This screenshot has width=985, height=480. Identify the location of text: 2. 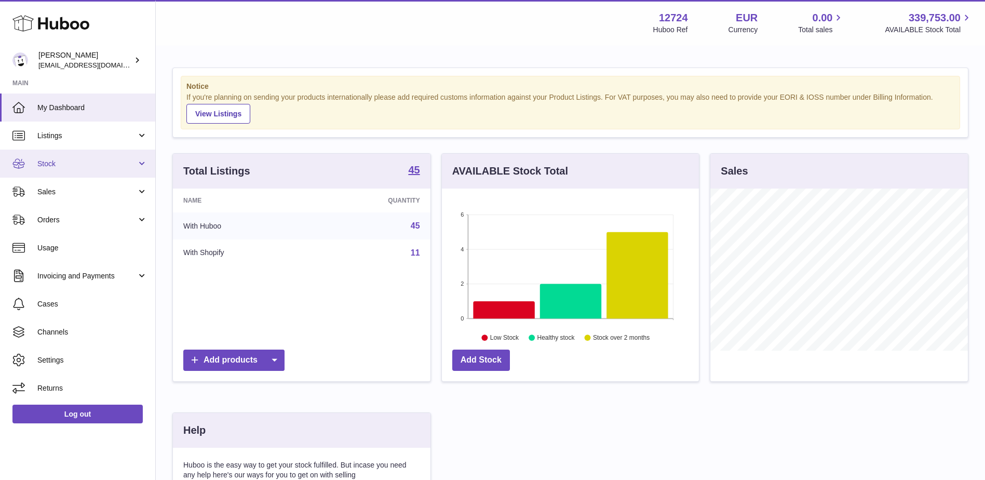
(462, 283).